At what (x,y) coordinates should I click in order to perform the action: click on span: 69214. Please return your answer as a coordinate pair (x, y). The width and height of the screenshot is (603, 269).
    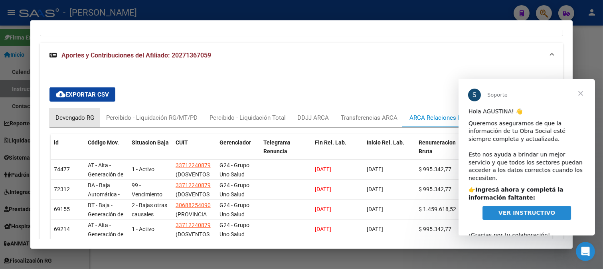
    Looking at the image, I should click on (62, 229).